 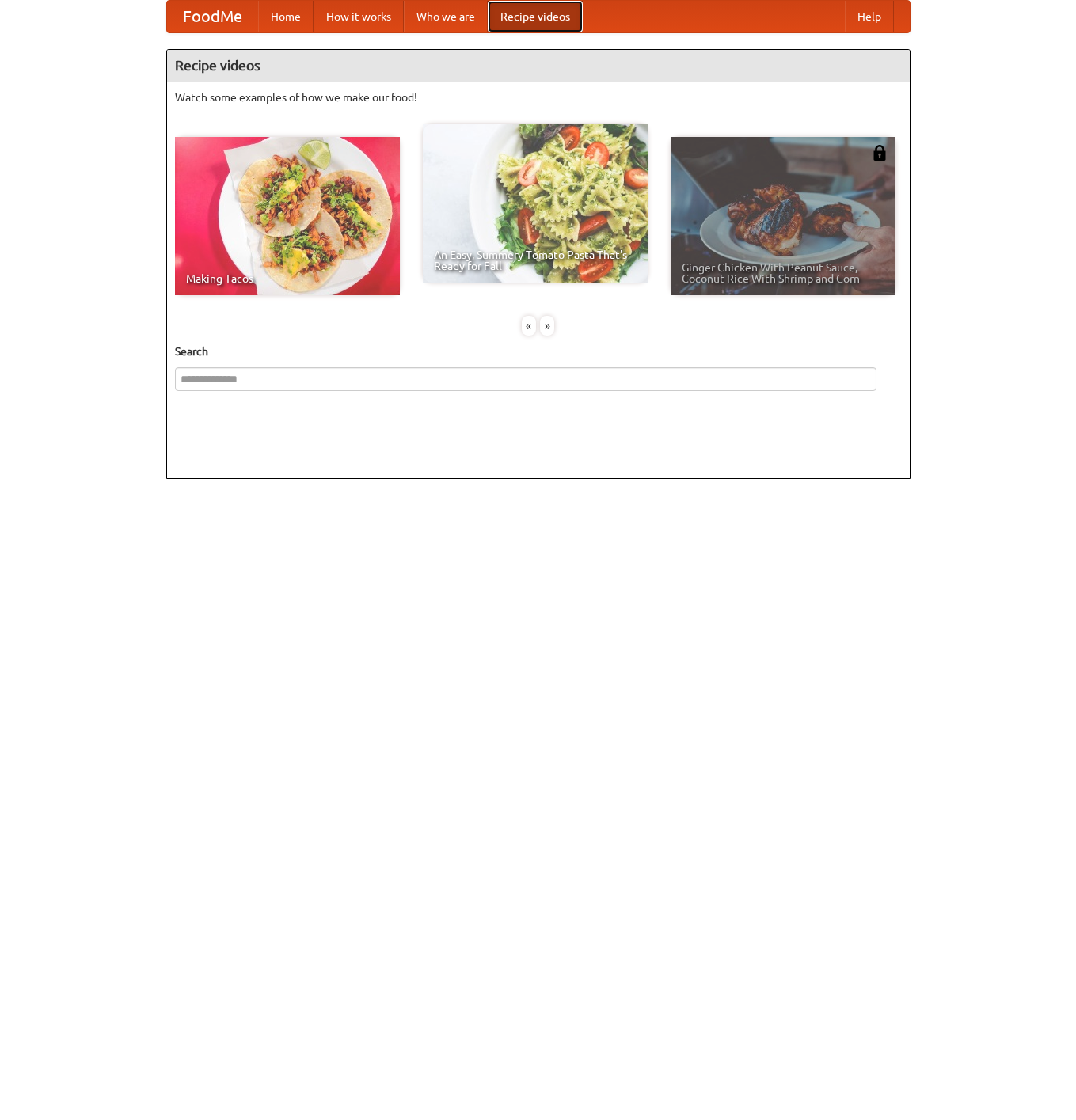 I want to click on span: An Easy, Summery Tomato Pasta That's Ready for Fall, so click(x=535, y=261).